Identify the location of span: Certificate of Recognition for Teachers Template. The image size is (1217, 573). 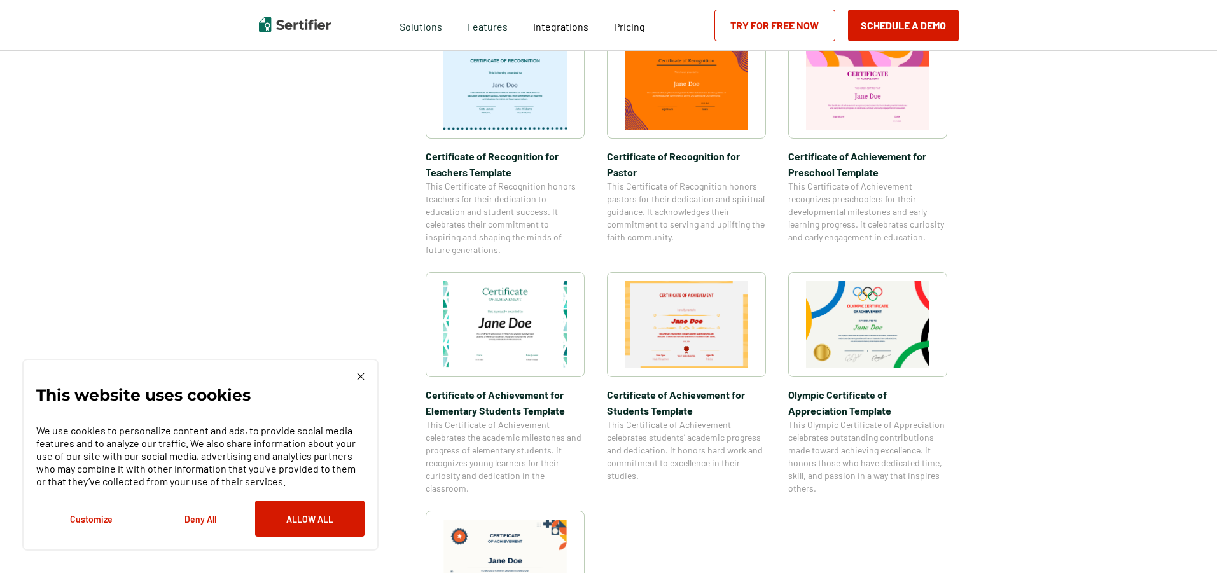
(505, 164).